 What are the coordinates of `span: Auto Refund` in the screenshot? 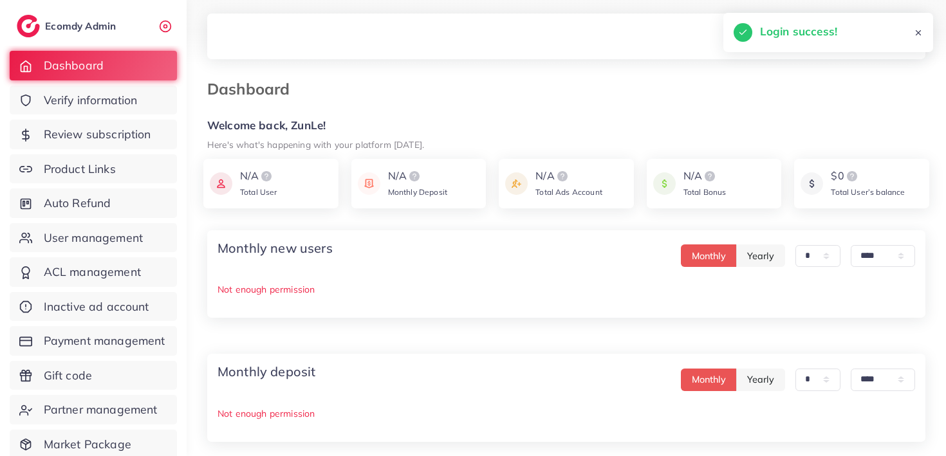 It's located at (77, 203).